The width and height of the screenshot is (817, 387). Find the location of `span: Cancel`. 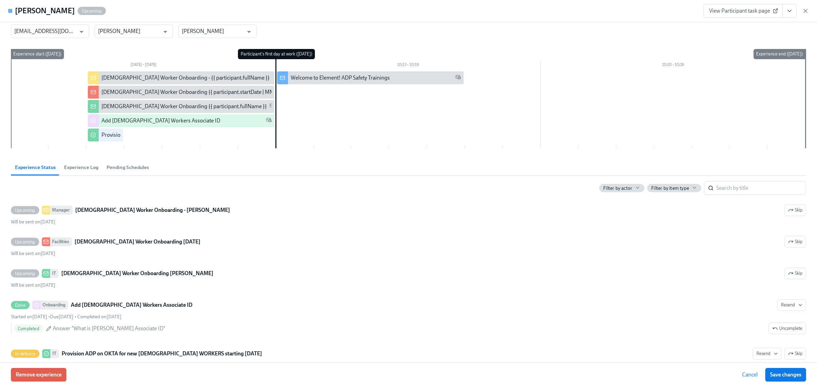

span: Cancel is located at coordinates (750, 375).